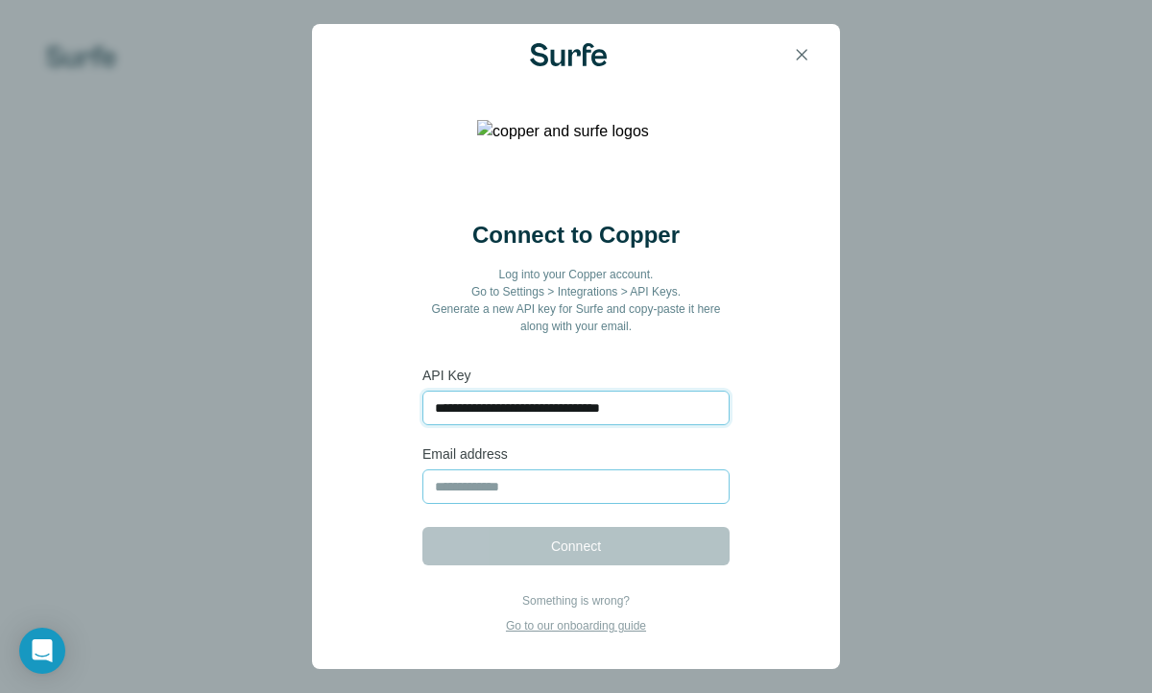 The width and height of the screenshot is (1152, 693). Describe the element at coordinates (576, 235) in the screenshot. I see `h2: Connect to Copper` at that location.